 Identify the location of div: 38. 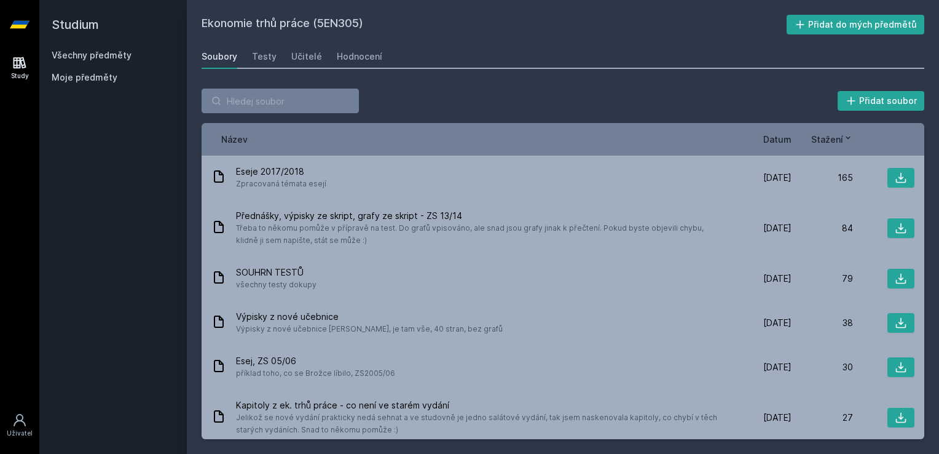
(822, 323).